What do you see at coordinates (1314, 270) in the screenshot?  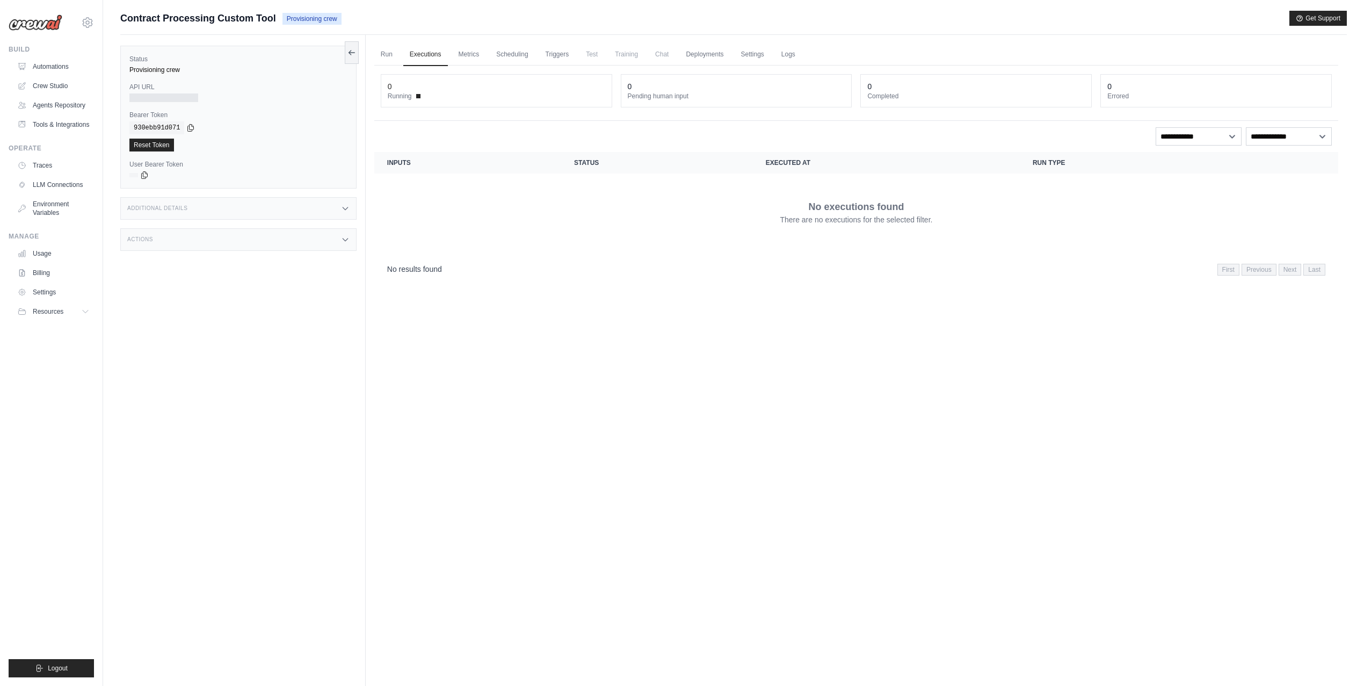 I see `span: Last` at bounding box center [1314, 270].